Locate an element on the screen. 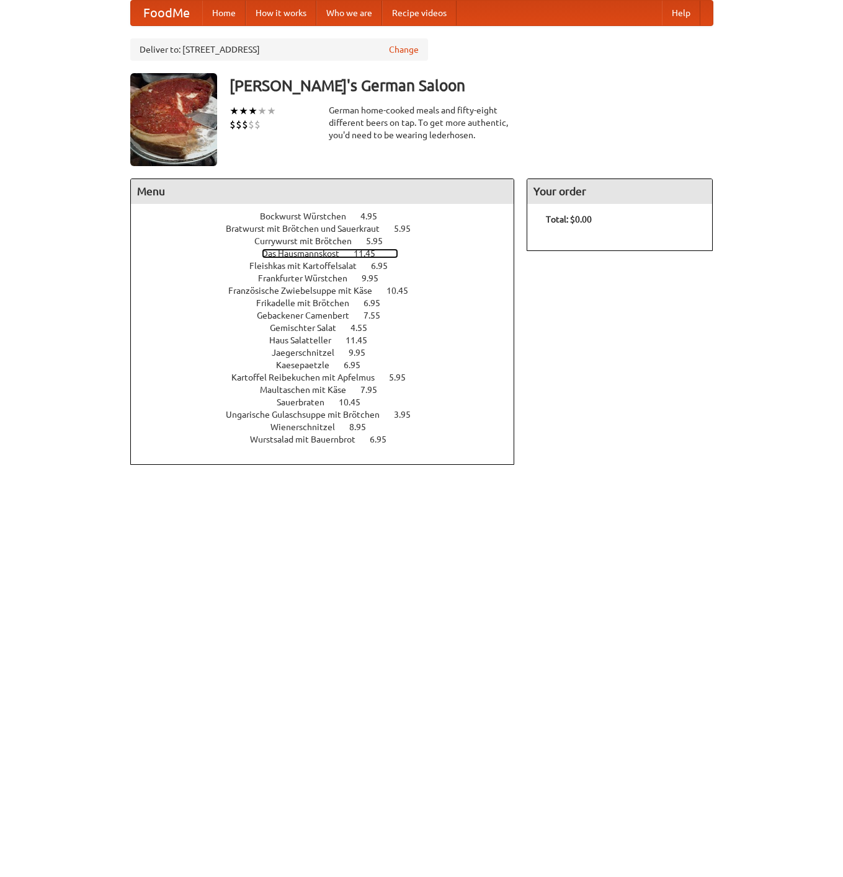  a: Jaegerschnitzel 9.95 is located at coordinates (330, 353).